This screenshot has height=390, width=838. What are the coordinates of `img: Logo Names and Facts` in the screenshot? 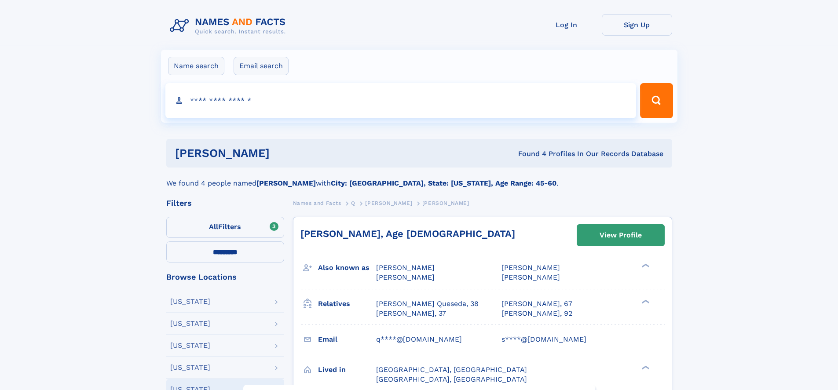 It's located at (229, 26).